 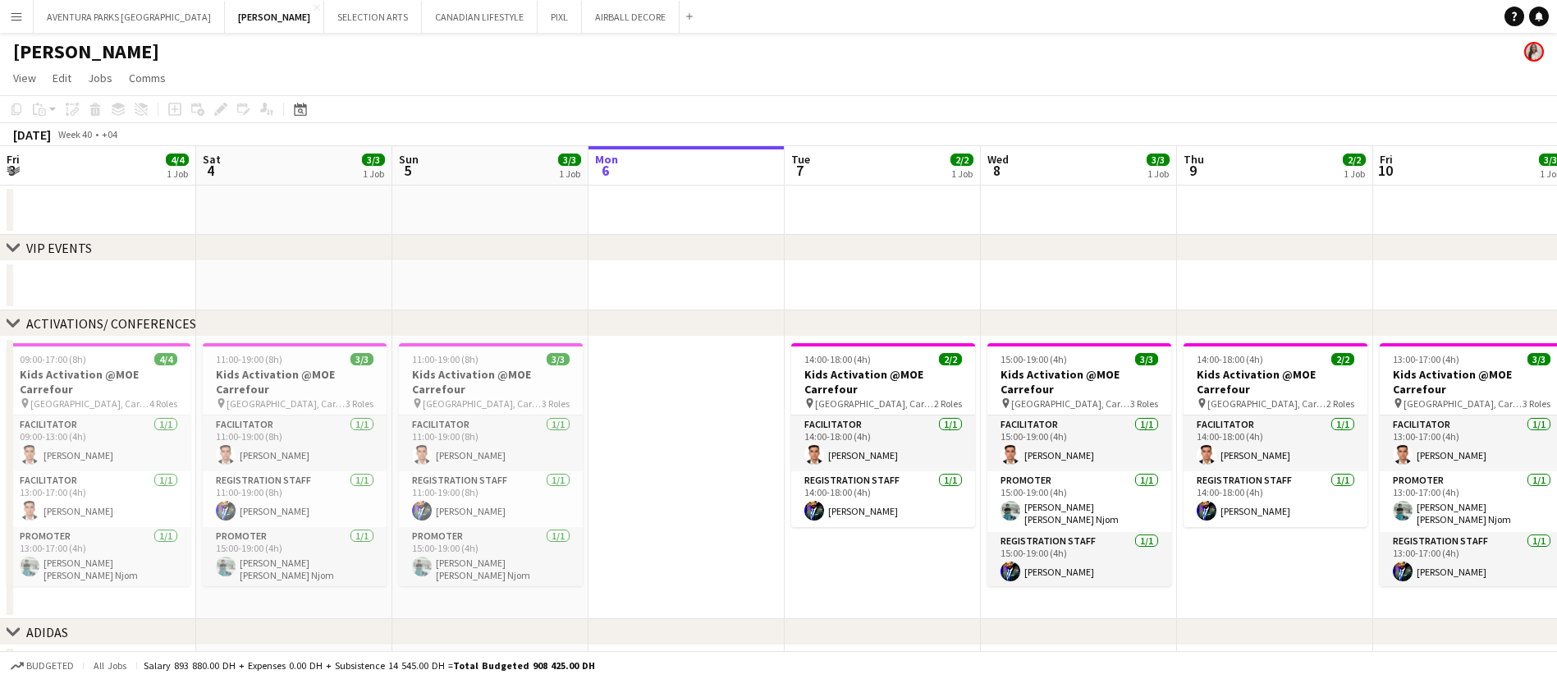 What do you see at coordinates (605, 170) in the screenshot?
I see `span: 6` at bounding box center [605, 170].